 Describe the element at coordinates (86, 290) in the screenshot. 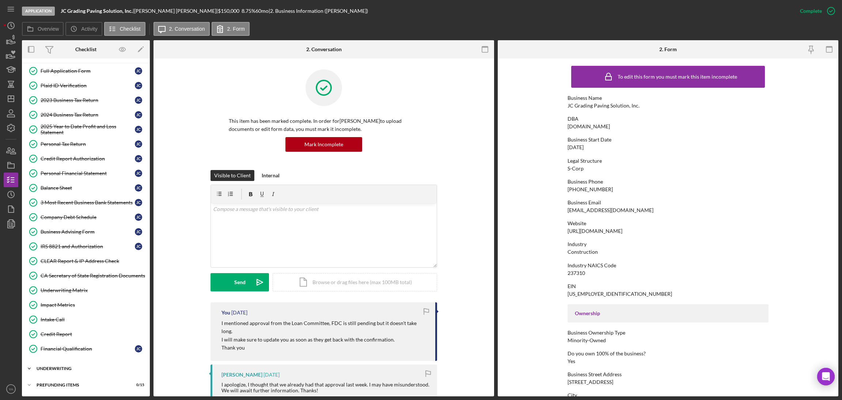

I see `a: Underwriting Matrix` at that location.